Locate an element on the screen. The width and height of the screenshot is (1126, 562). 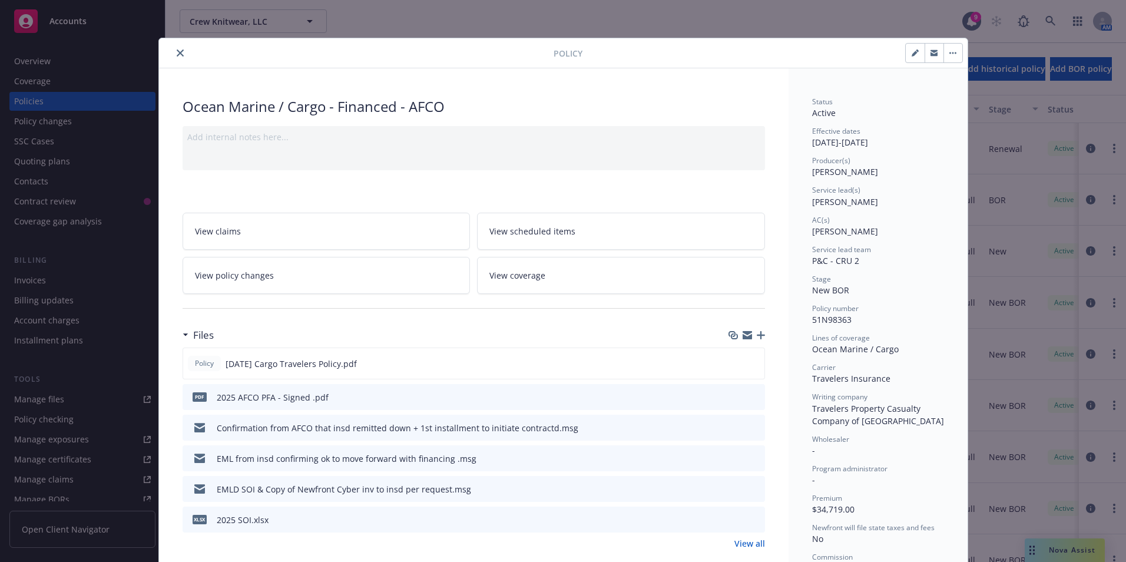
span: Producer(s) is located at coordinates (831, 160).